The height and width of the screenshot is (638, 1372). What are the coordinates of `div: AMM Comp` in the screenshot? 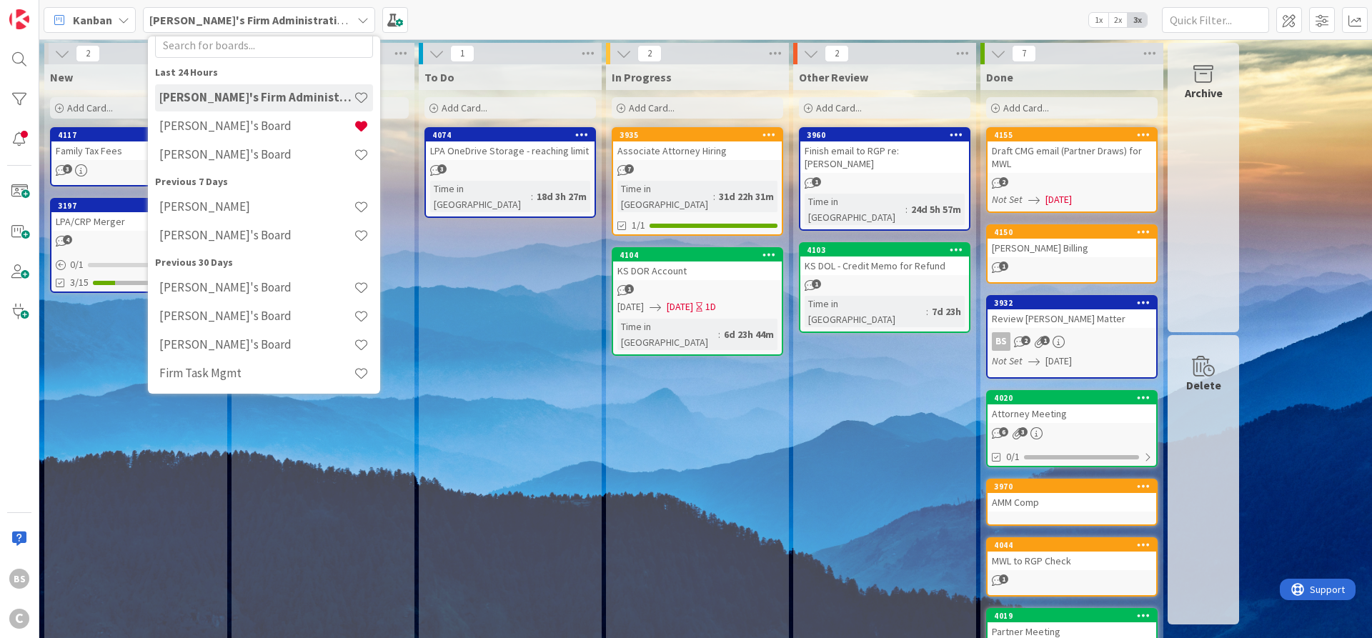 It's located at (1072, 502).